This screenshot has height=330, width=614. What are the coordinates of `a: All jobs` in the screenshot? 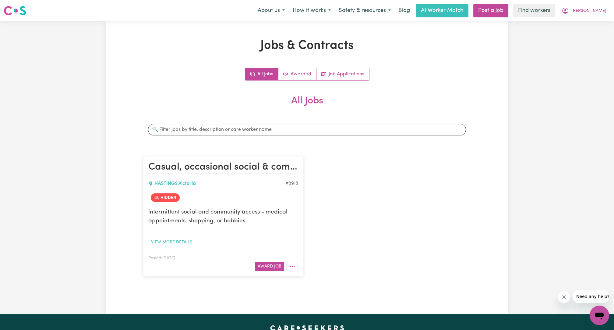 It's located at (262, 74).